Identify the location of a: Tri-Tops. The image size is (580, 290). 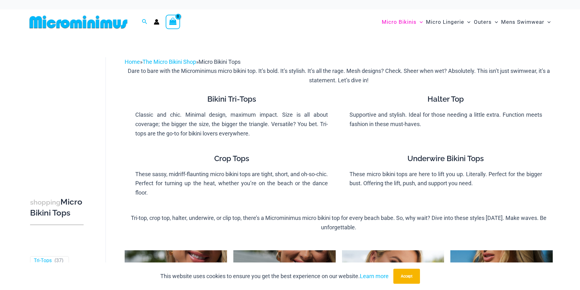
(43, 261).